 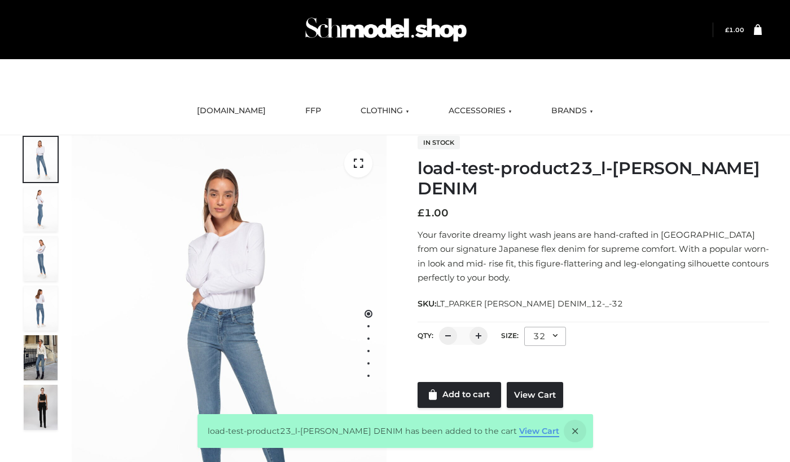 I want to click on div: 32, so click(x=545, y=337).